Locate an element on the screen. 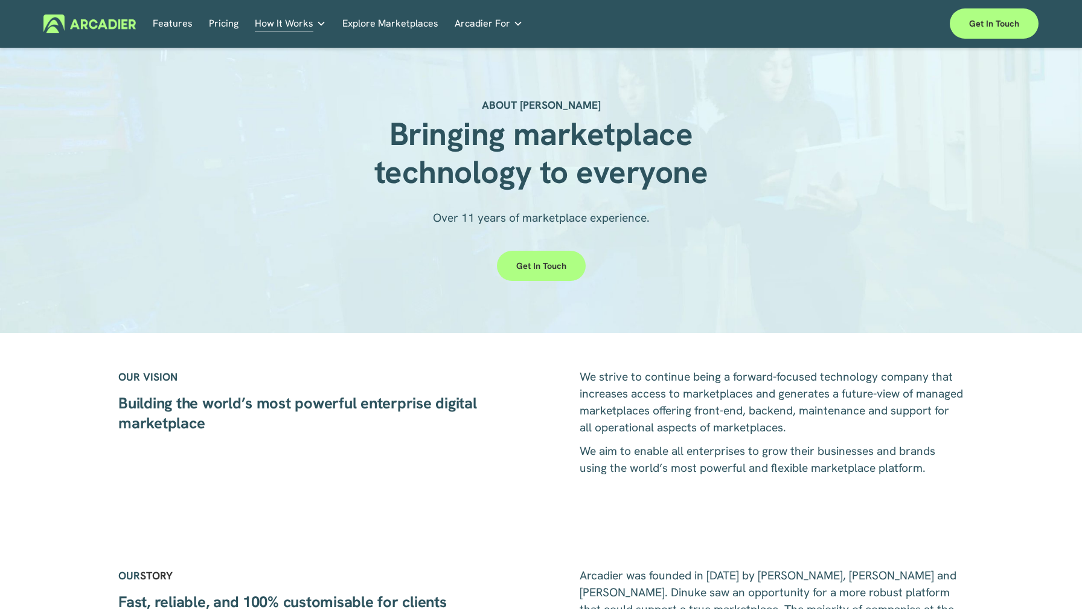 This screenshot has width=1082, height=609. span: Over 11 years of marketplace experience. is located at coordinates (541, 217).